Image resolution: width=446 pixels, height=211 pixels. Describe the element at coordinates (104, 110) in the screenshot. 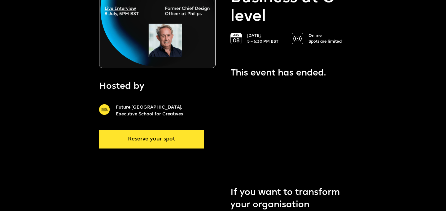

I see `img: A yellow circle with Future London Academy logo` at that location.